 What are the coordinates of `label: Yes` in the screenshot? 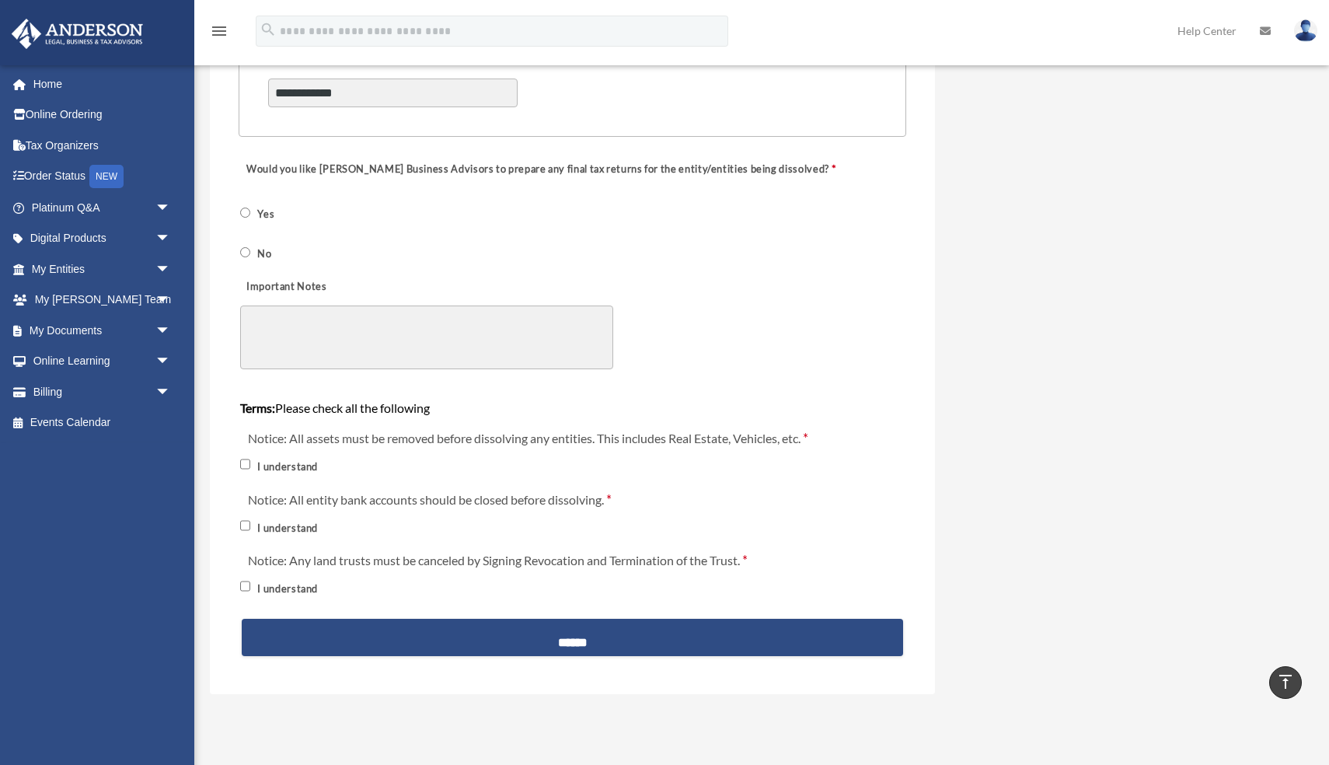 It's located at (267, 214).